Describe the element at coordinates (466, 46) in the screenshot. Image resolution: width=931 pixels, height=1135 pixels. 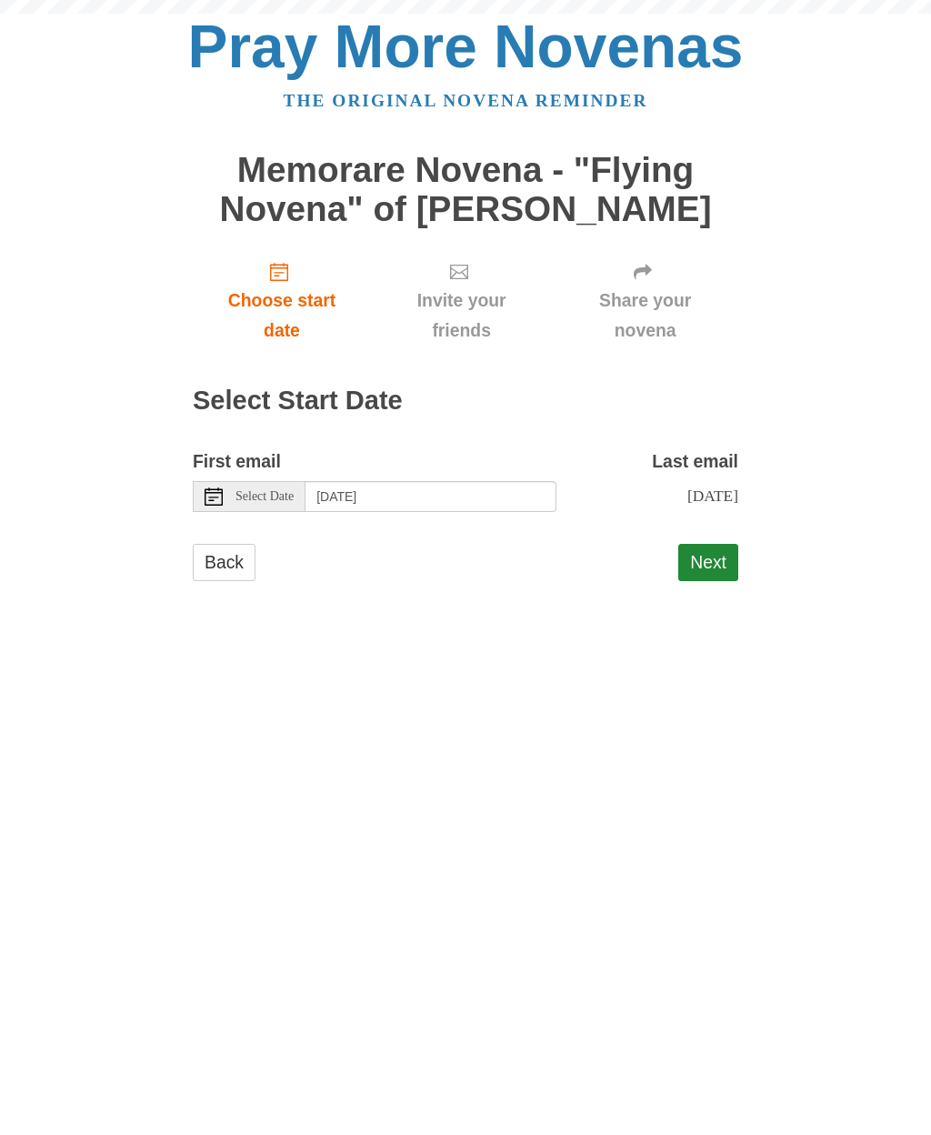
I see `a: Pray More Novenas` at that location.